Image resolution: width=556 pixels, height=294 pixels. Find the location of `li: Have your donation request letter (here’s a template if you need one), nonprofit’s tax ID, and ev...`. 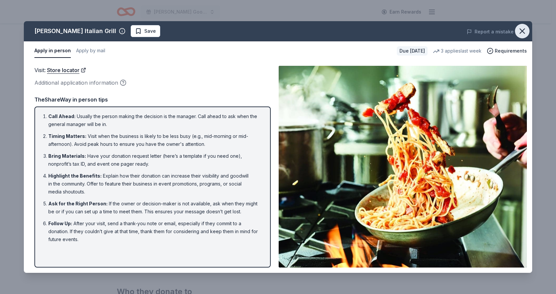

li: Have your donation request letter (here’s a template if you need one), nonprofit’s tax ID, and ev... is located at coordinates (155, 160).